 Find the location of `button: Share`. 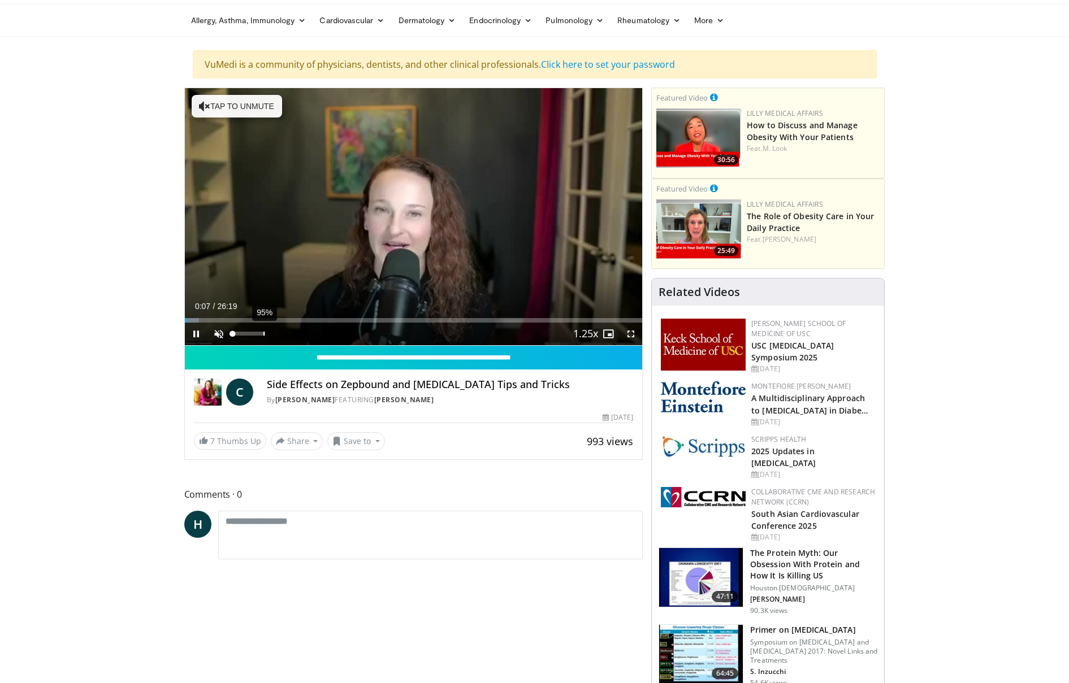

button: Share is located at coordinates (297, 441).